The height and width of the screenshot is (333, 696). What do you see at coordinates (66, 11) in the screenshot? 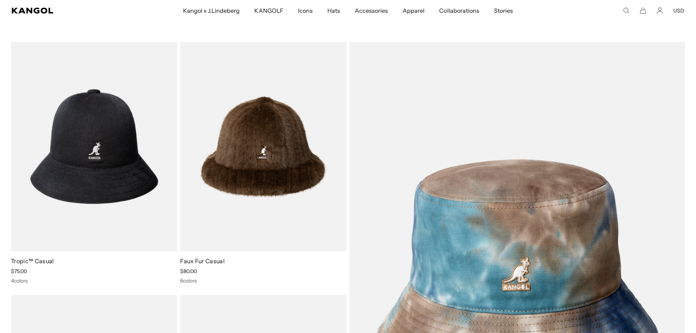
I see `a: Kangol` at bounding box center [66, 11].